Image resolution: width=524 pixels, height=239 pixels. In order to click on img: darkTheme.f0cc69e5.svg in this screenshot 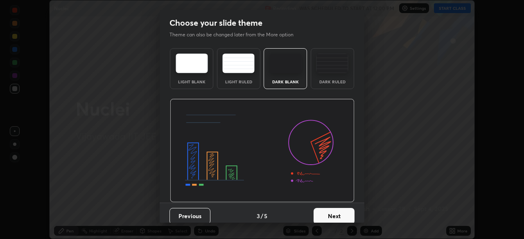, I will do `click(285, 63)`.